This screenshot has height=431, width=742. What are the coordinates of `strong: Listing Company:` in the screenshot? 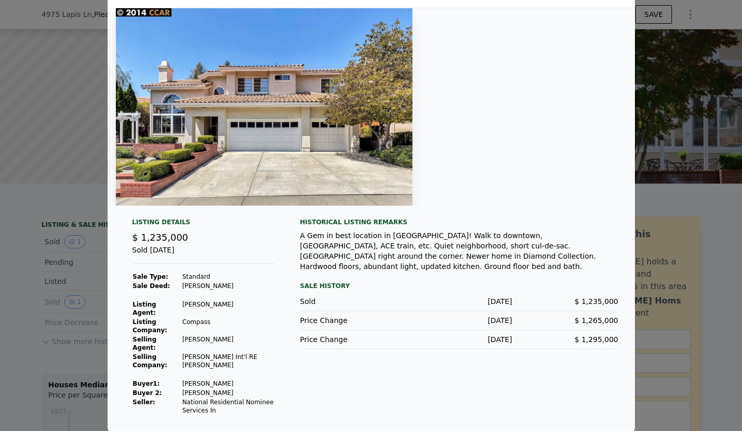 It's located at (150, 326).